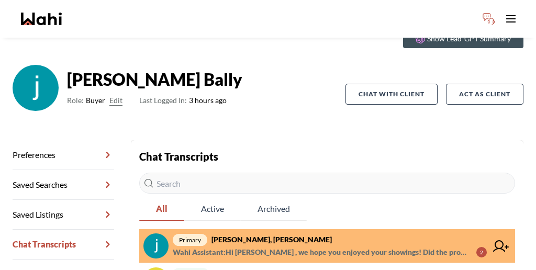 The image size is (536, 270). What do you see at coordinates (95, 100) in the screenshot?
I see `span: Buyer` at bounding box center [95, 100].